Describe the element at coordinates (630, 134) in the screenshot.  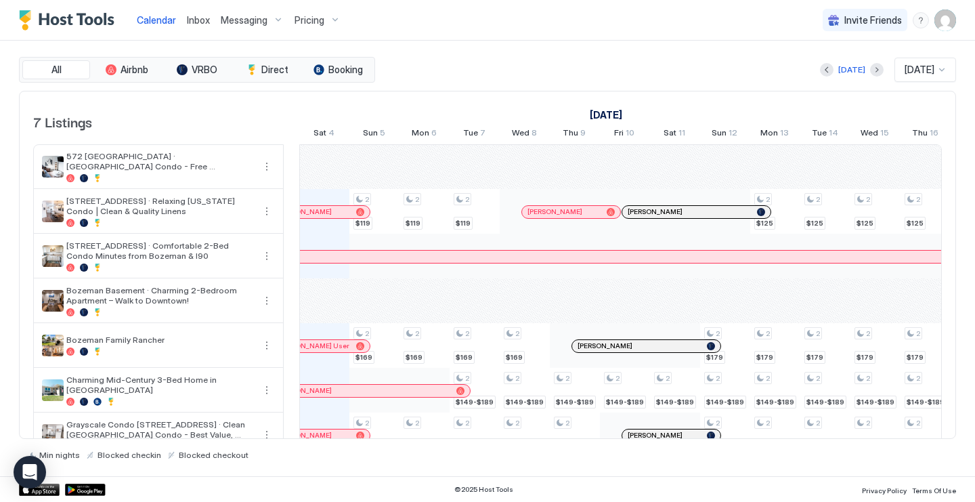
I see `span: 10` at that location.